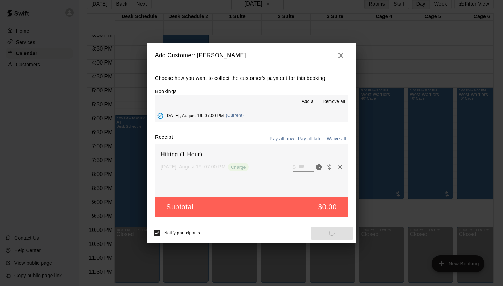 The image size is (503, 286). What do you see at coordinates (166, 92) in the screenshot?
I see `label: Bookings` at bounding box center [166, 92].